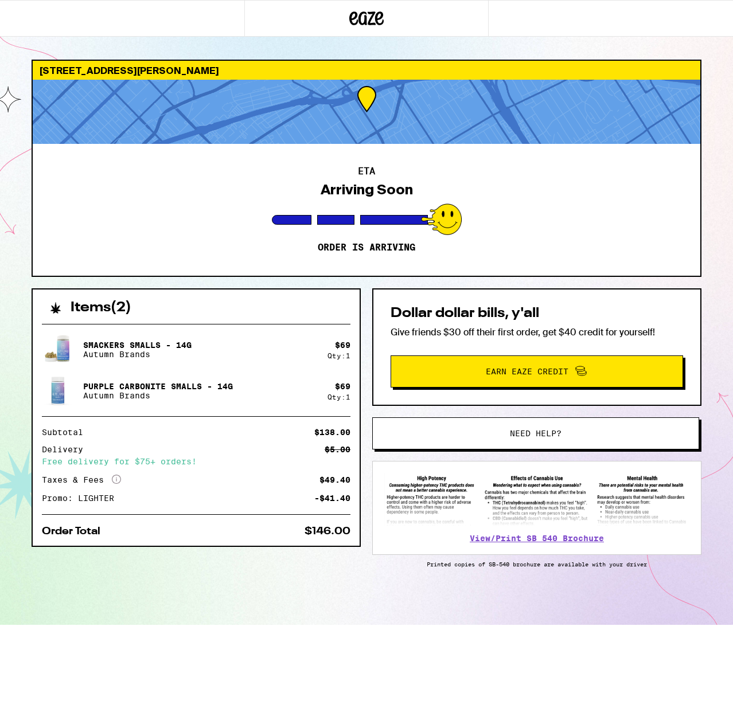  I want to click on p: Printed copies of SB-540 brochure are available with your driver, so click(537, 564).